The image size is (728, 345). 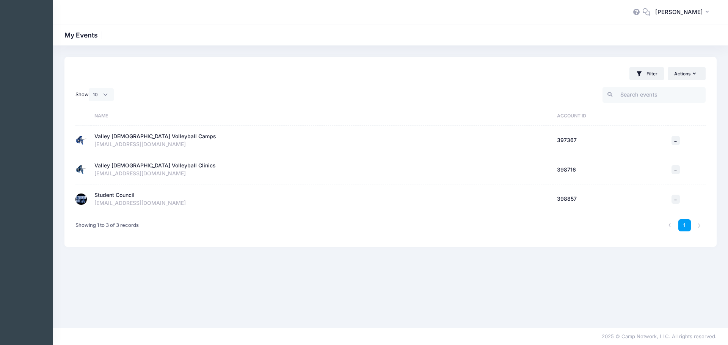 What do you see at coordinates (107, 226) in the screenshot?
I see `div: Showing 1 to 3 of 3 records` at bounding box center [107, 226].